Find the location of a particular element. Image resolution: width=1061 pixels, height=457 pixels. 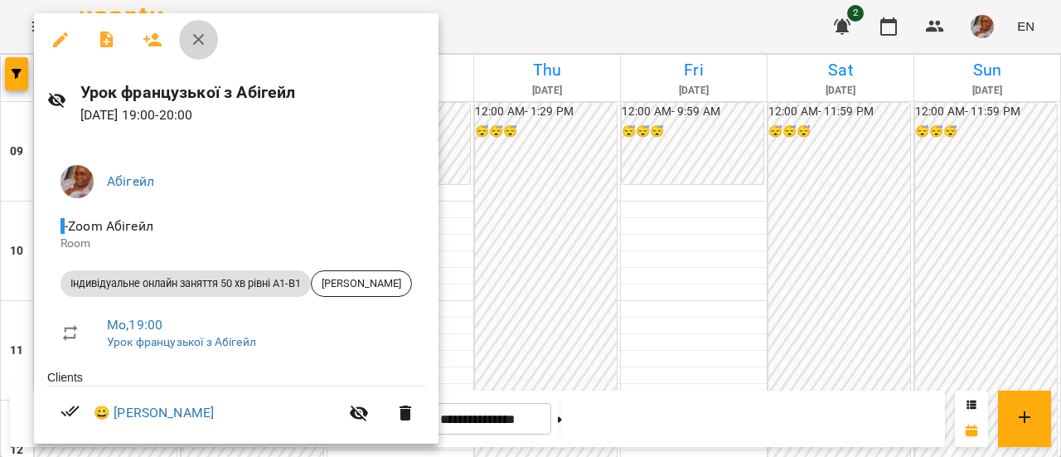

svg: Paid is located at coordinates (70, 411).